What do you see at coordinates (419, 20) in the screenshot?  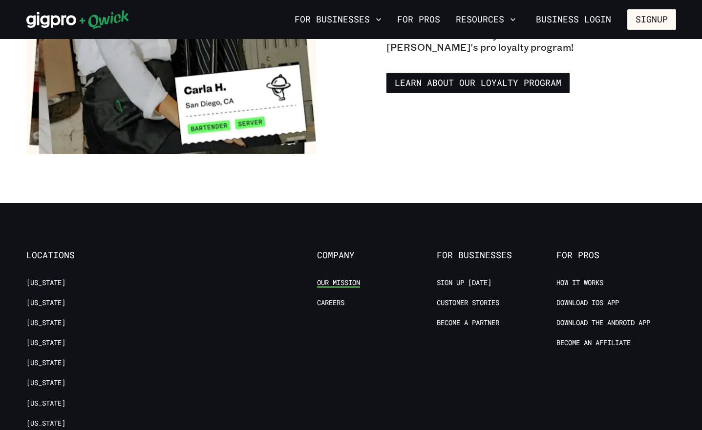 I see `a: For Pros` at bounding box center [419, 20].